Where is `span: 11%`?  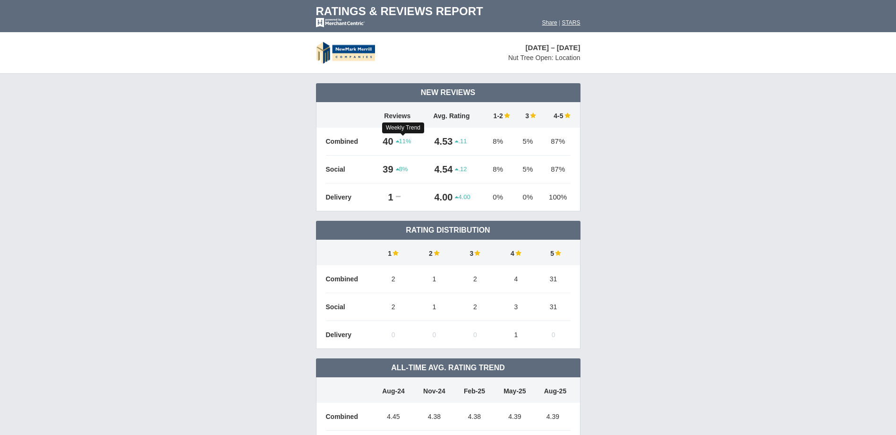
span: 11% is located at coordinates (403, 141).